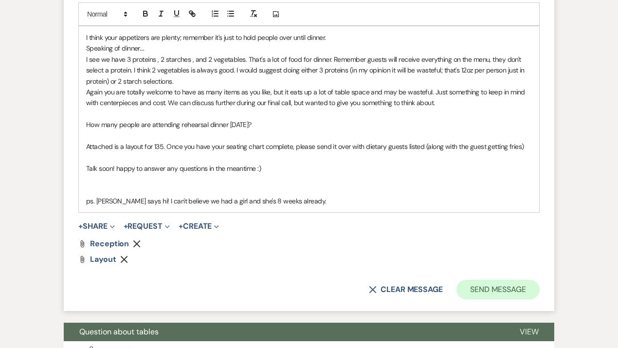 The width and height of the screenshot is (618, 348). What do you see at coordinates (406, 289) in the screenshot?
I see `button: Clear message` at bounding box center [406, 289].